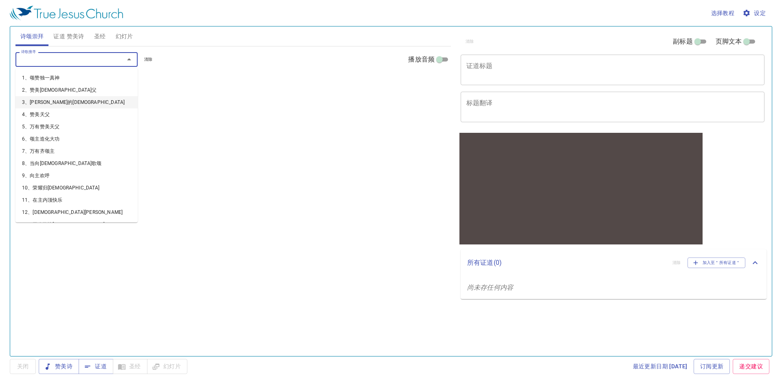 The height and width of the screenshot is (385, 782). I want to click on span: 幻灯片, so click(124, 36).